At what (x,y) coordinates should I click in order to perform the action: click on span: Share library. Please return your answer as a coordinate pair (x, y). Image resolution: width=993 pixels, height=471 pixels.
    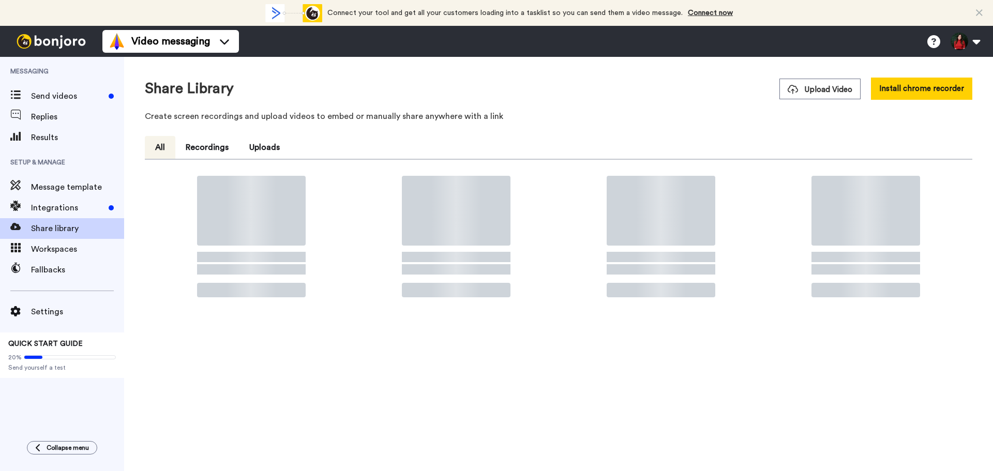
    Looking at the image, I should click on (78, 228).